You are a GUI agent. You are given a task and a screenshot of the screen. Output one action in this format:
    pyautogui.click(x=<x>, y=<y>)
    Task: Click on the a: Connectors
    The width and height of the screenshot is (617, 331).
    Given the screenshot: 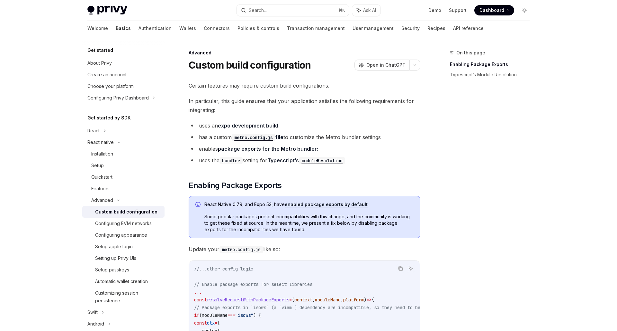 What is the action you would take?
    pyautogui.click(x=217, y=28)
    